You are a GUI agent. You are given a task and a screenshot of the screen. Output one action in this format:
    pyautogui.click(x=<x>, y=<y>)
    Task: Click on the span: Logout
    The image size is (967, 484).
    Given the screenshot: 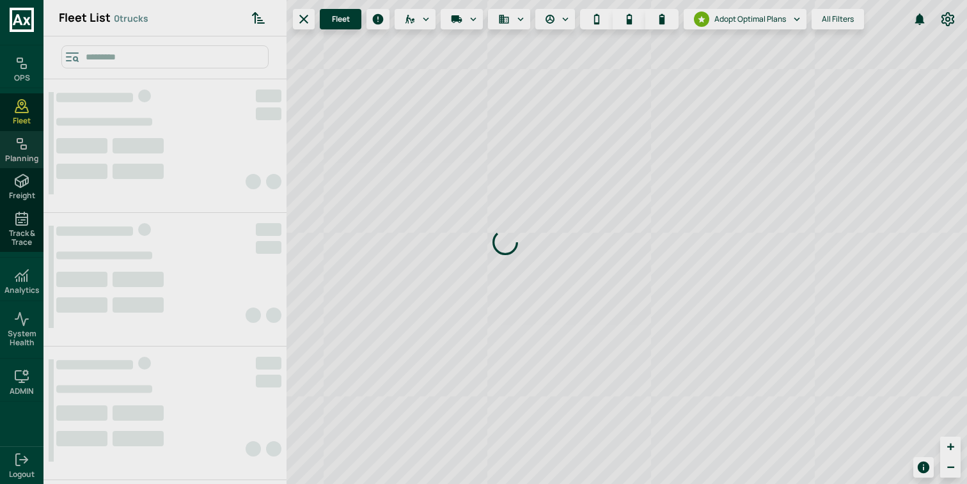 What is the action you would take?
    pyautogui.click(x=22, y=475)
    